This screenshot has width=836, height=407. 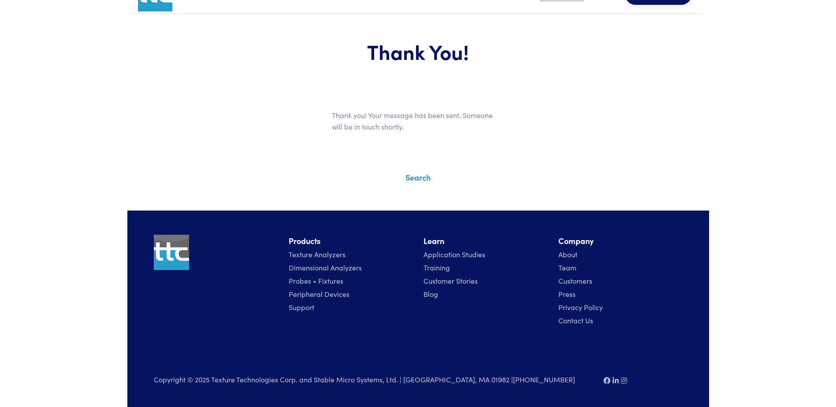 What do you see at coordinates (302, 307) in the screenshot?
I see `a: Support` at bounding box center [302, 307].